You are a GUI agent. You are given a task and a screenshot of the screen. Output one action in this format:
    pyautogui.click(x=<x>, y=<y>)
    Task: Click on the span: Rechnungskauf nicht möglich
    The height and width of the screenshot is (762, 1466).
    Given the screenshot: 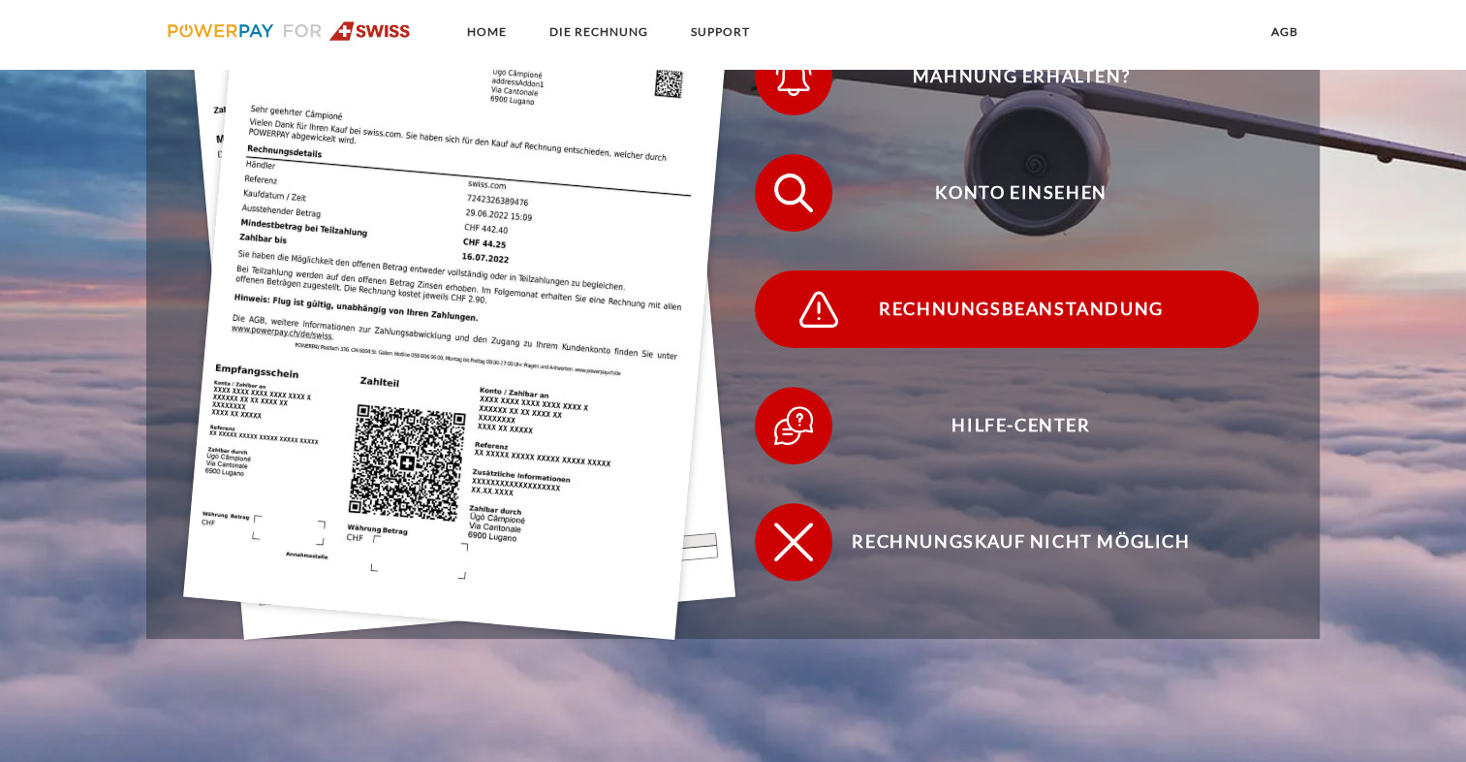 What is the action you would take?
    pyautogui.click(x=1021, y=542)
    